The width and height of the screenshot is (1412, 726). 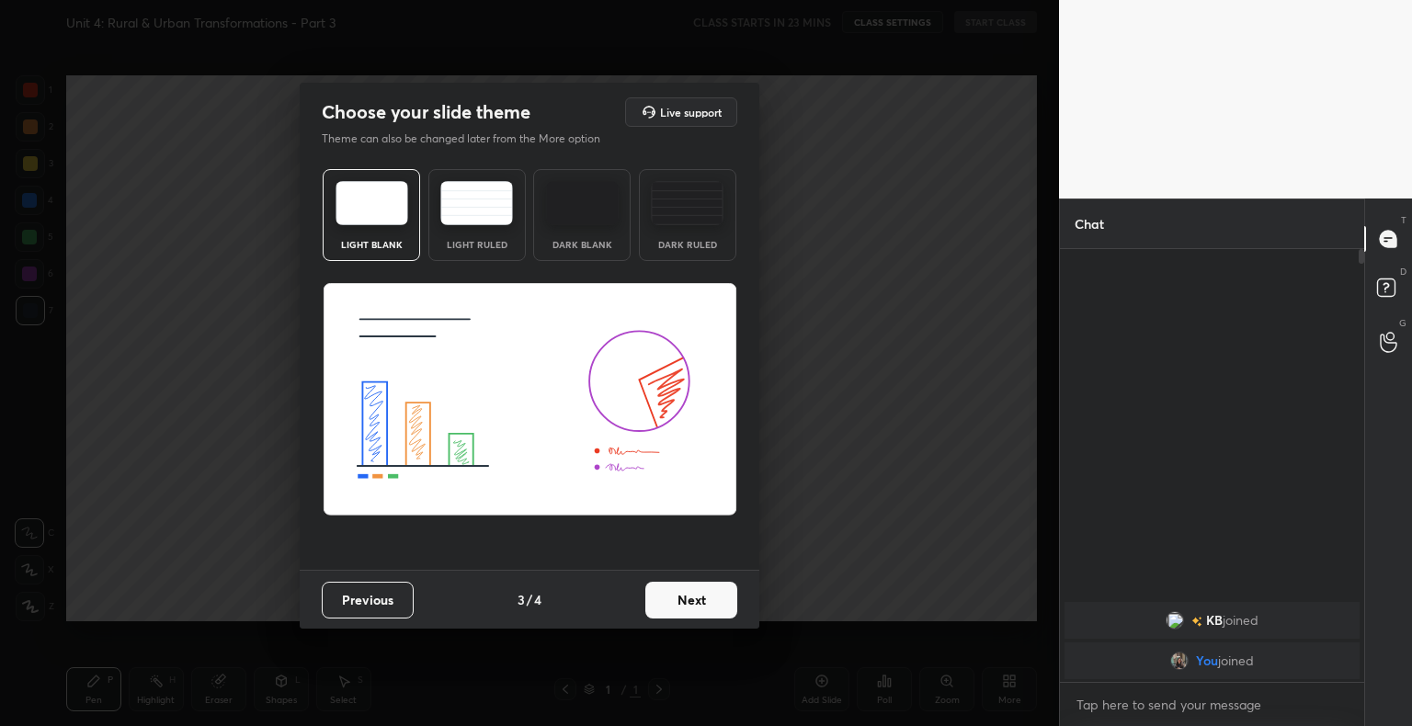 What do you see at coordinates (530, 400) in the screenshot?
I see `img: lightThemeBanner.fbc32fad.svg` at bounding box center [530, 400].